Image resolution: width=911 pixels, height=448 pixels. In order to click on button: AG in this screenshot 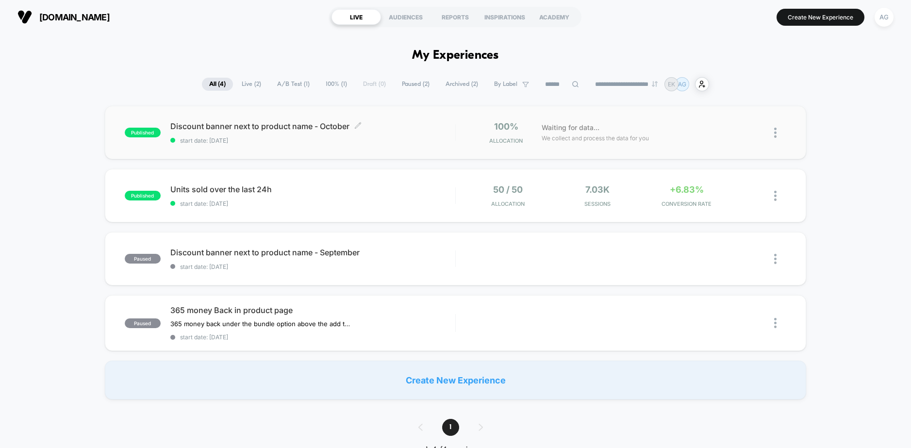, I will do `click(884, 17)`.